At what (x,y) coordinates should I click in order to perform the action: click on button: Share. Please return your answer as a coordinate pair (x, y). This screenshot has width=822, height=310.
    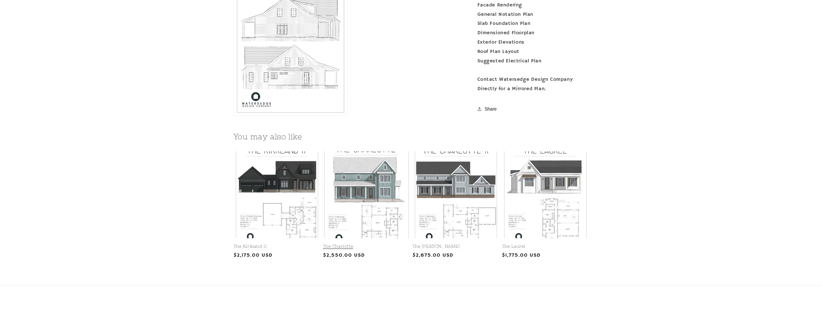
    Looking at the image, I should click on (488, 109).